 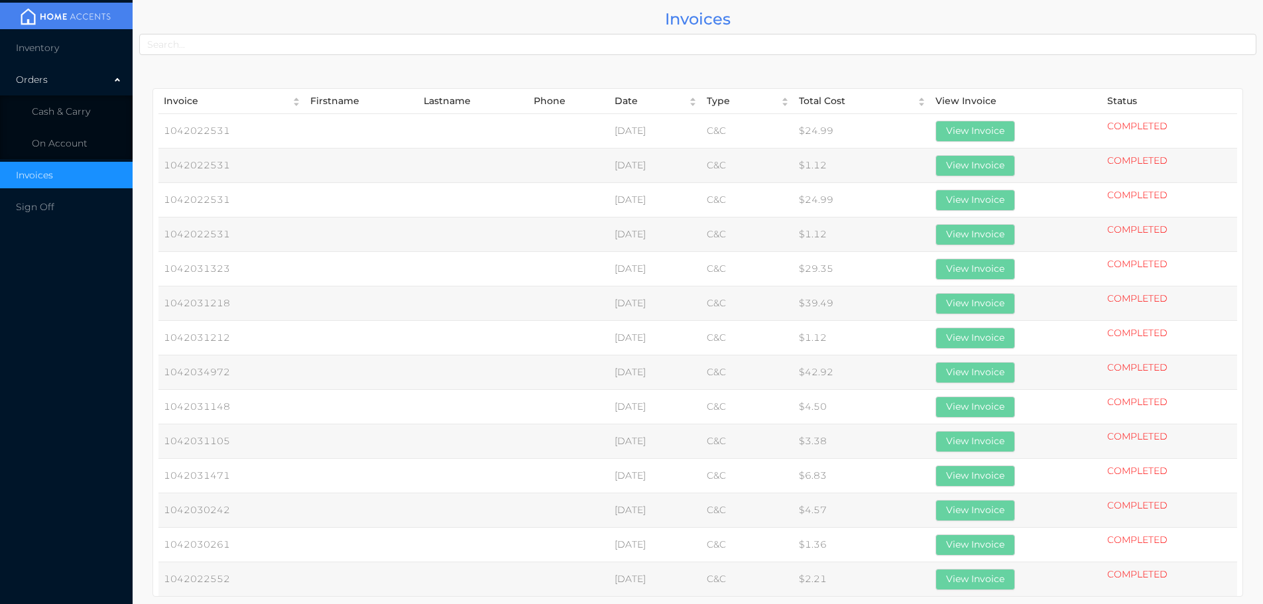 What do you see at coordinates (648, 101) in the screenshot?
I see `div: Date` at bounding box center [648, 101].